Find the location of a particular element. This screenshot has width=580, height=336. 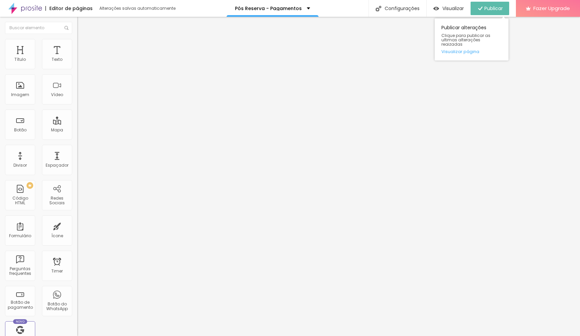

span: Fazer Upgrade is located at coordinates (552, 8).